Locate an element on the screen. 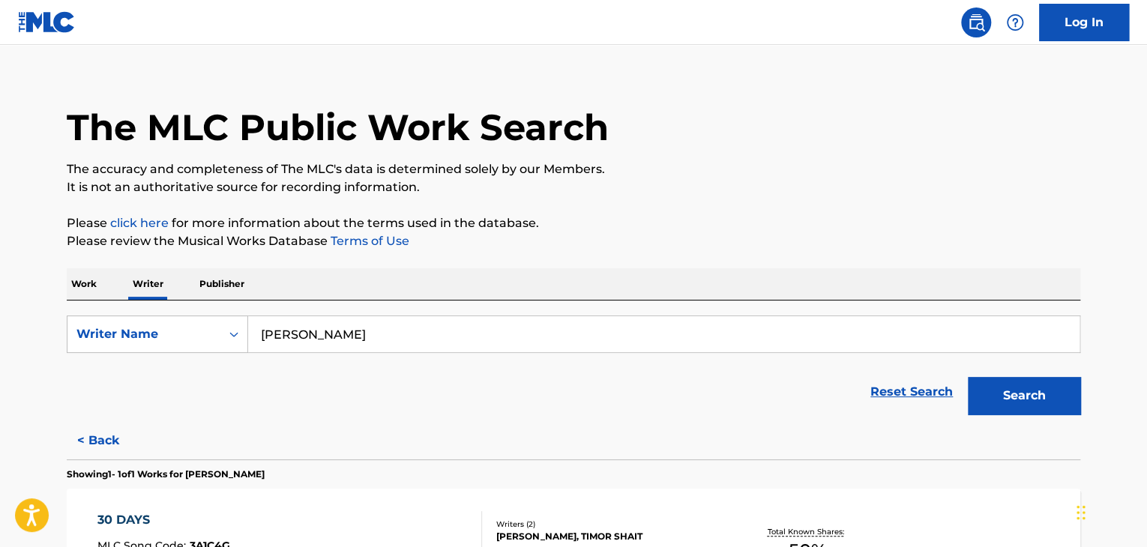 Image resolution: width=1147 pixels, height=547 pixels. h1: The MLC Public Work Search is located at coordinates (337, 127).